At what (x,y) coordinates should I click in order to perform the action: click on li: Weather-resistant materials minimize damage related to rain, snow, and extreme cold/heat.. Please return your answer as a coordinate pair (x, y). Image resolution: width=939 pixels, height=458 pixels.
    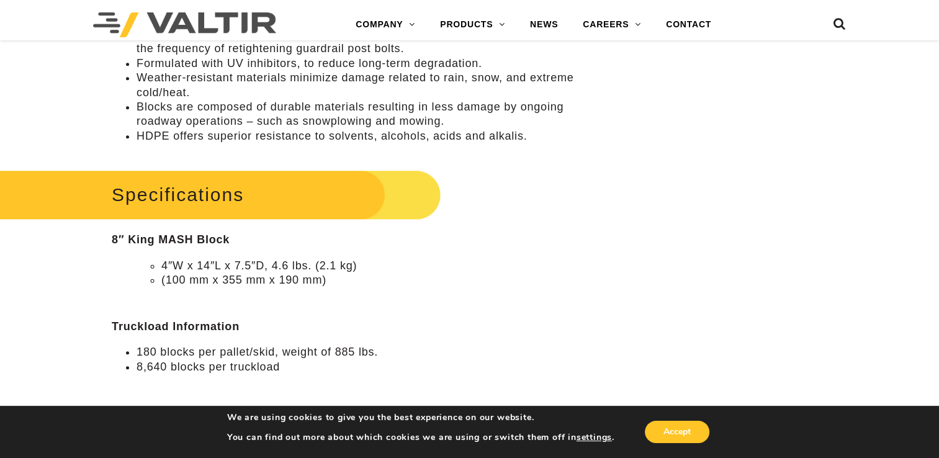
    Looking at the image, I should click on (364, 85).